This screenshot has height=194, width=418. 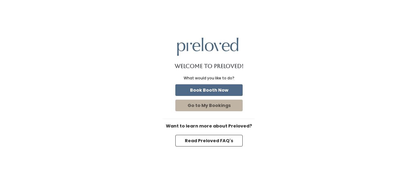 What do you see at coordinates (209, 105) in the screenshot?
I see `a: Go to My Bookings` at bounding box center [209, 105].